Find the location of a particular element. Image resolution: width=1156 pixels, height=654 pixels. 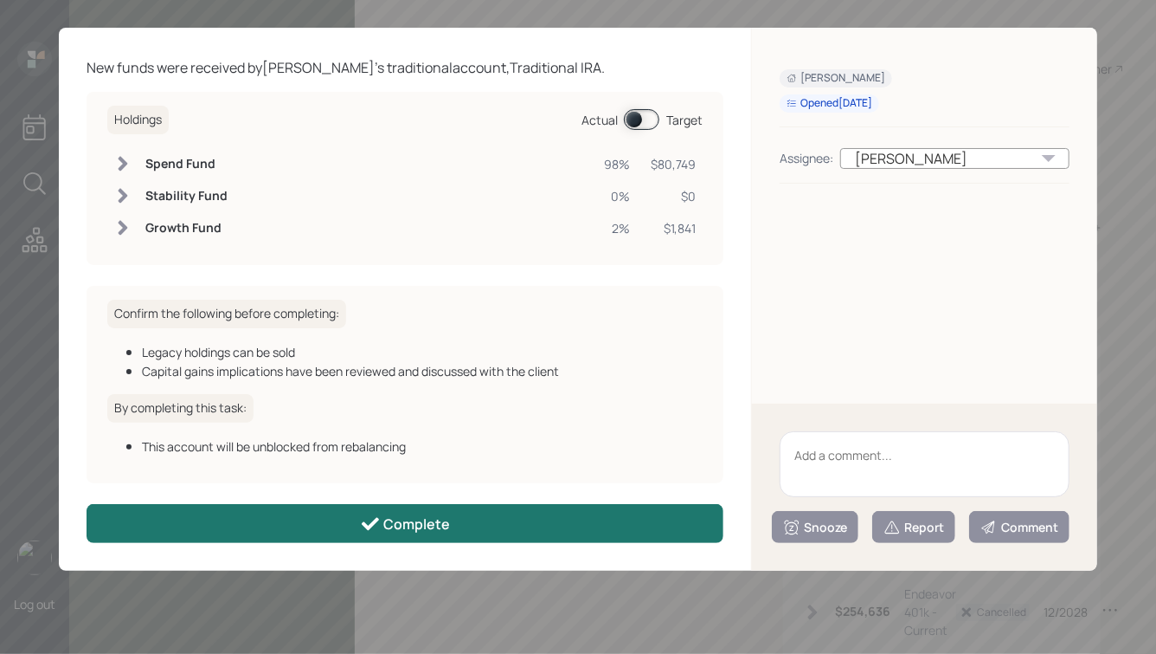

h6: Growth Fund is located at coordinates (186, 228).